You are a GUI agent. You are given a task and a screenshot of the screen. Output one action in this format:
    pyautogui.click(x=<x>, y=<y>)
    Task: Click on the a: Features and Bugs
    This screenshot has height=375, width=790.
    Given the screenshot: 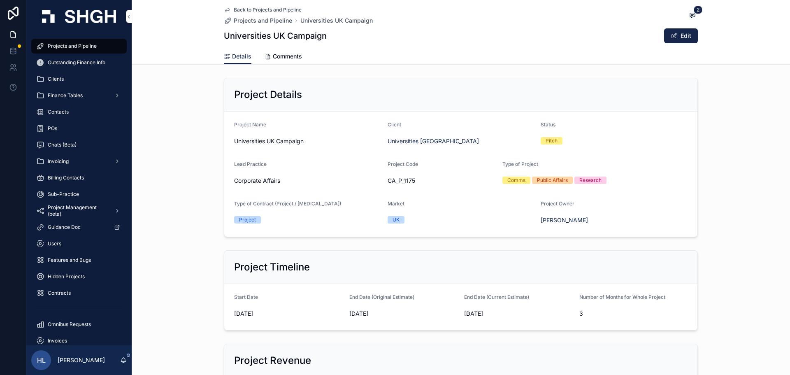 What is the action you would take?
    pyautogui.click(x=79, y=260)
    